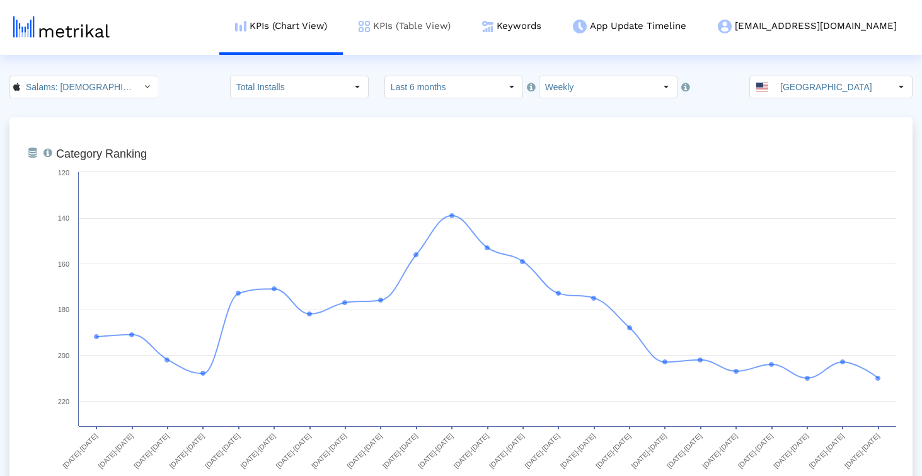 This screenshot has width=922, height=476. I want to click on text: 140, so click(64, 218).